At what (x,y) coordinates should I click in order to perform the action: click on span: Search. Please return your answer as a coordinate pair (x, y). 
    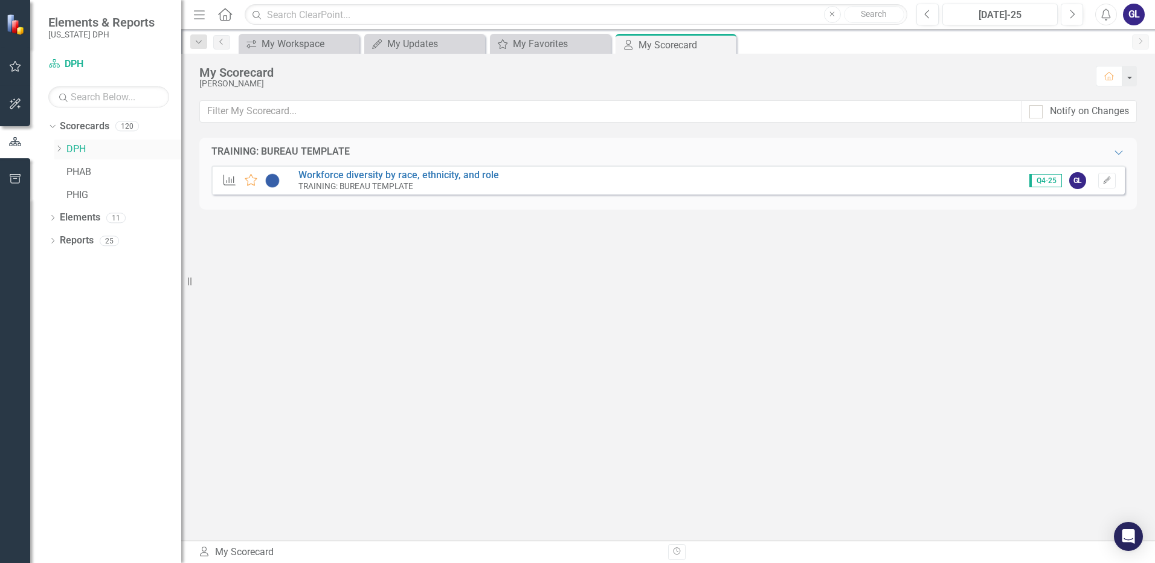
    Looking at the image, I should click on (873, 14).